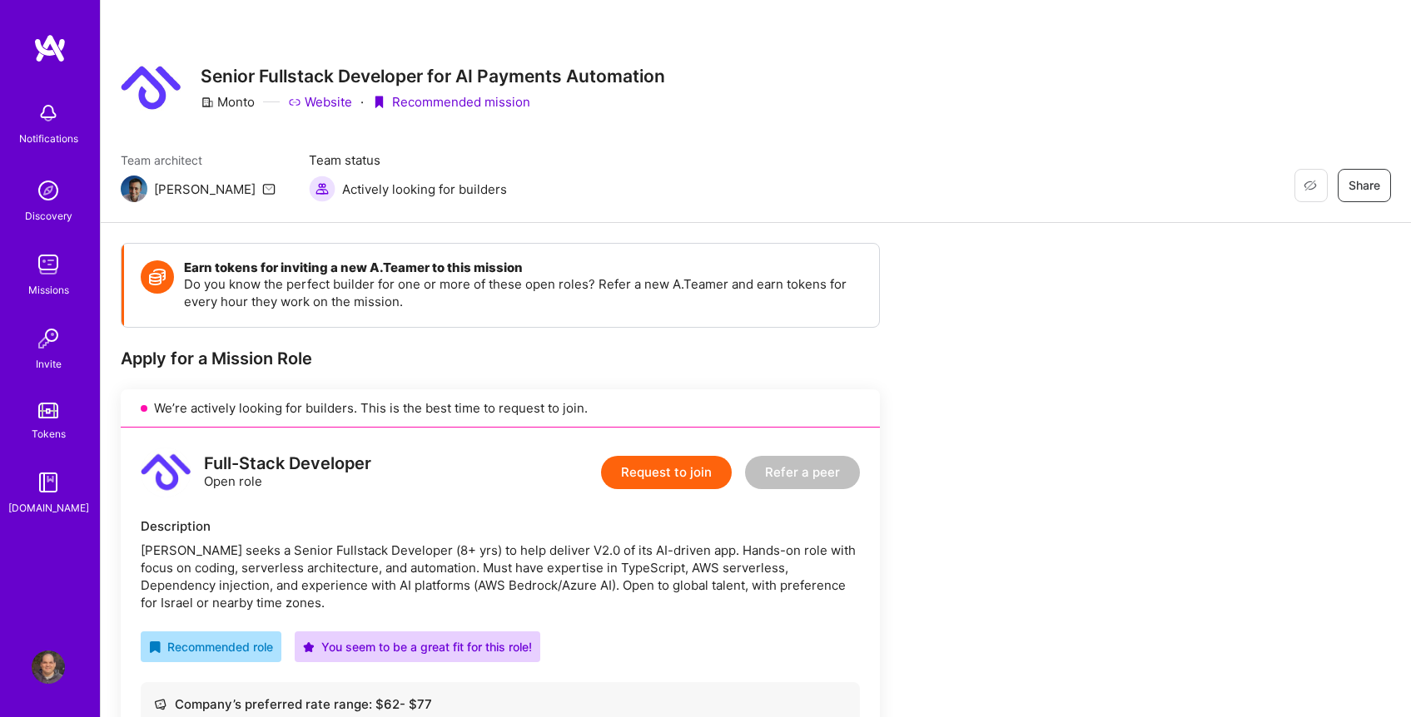 This screenshot has height=717, width=1411. Describe the element at coordinates (433, 76) in the screenshot. I see `h3: Senior Fullstack Developer for AI Payments Automation` at that location.